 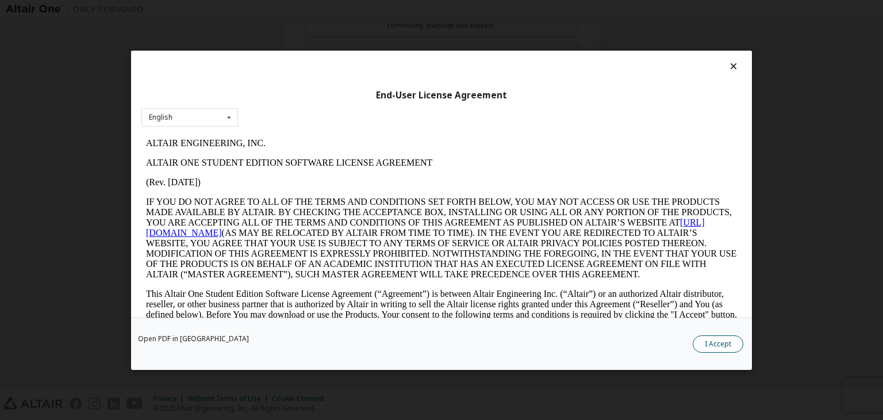 What do you see at coordinates (300, 10) in the screenshot?
I see `p: ALTAIR ENGINEERING, INC.` at bounding box center [300, 10].